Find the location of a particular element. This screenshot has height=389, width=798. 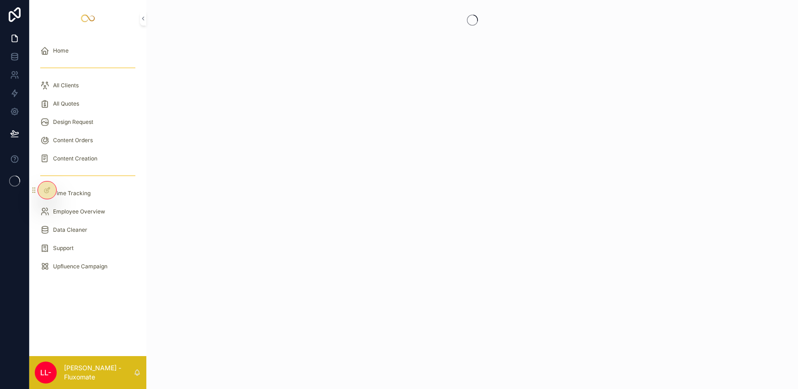

span: All Quotes is located at coordinates (66, 104).